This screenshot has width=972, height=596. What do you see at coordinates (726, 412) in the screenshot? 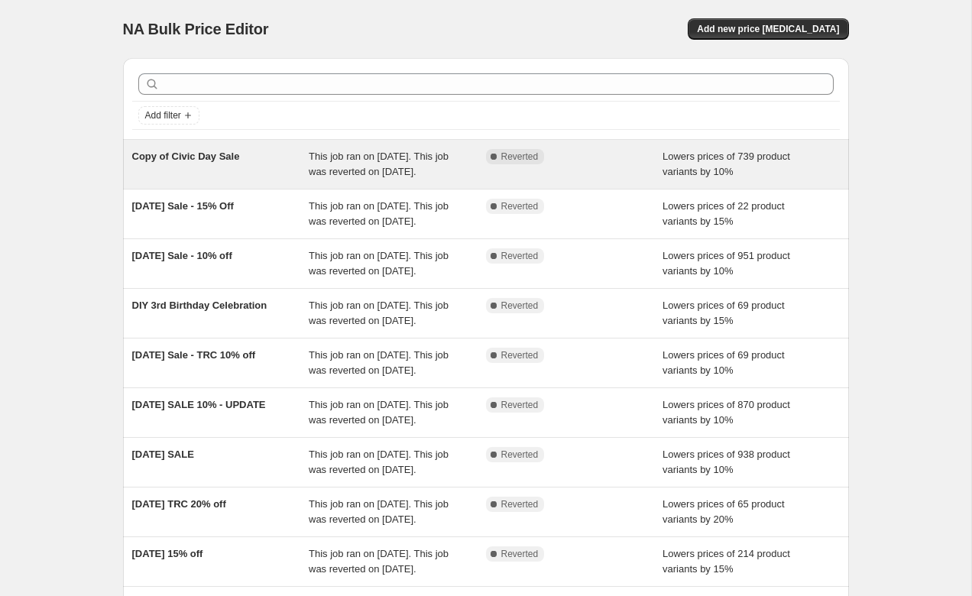
I see `span: Lowers prices of 870 product variants by 10%` at bounding box center [726, 412].